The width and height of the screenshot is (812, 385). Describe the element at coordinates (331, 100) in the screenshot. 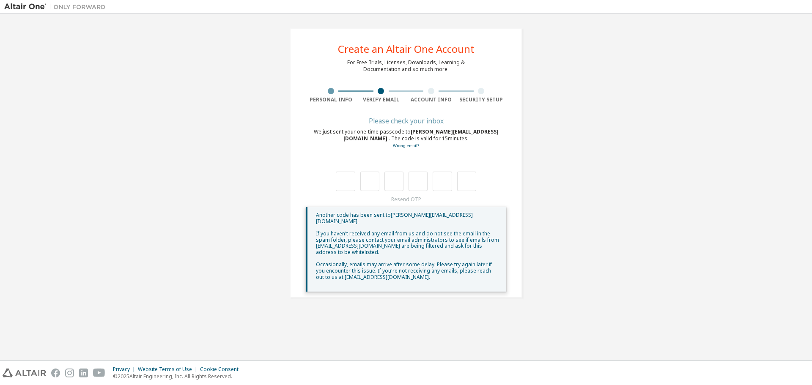

I see `div: Personal Info` at that location.